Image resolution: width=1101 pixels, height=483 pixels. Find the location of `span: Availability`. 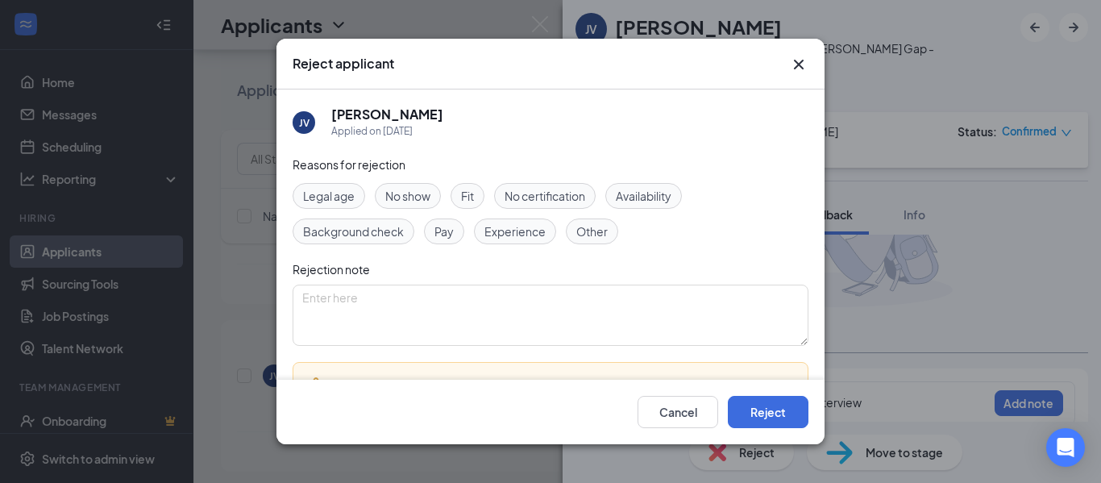

span: Availability is located at coordinates (643, 196).